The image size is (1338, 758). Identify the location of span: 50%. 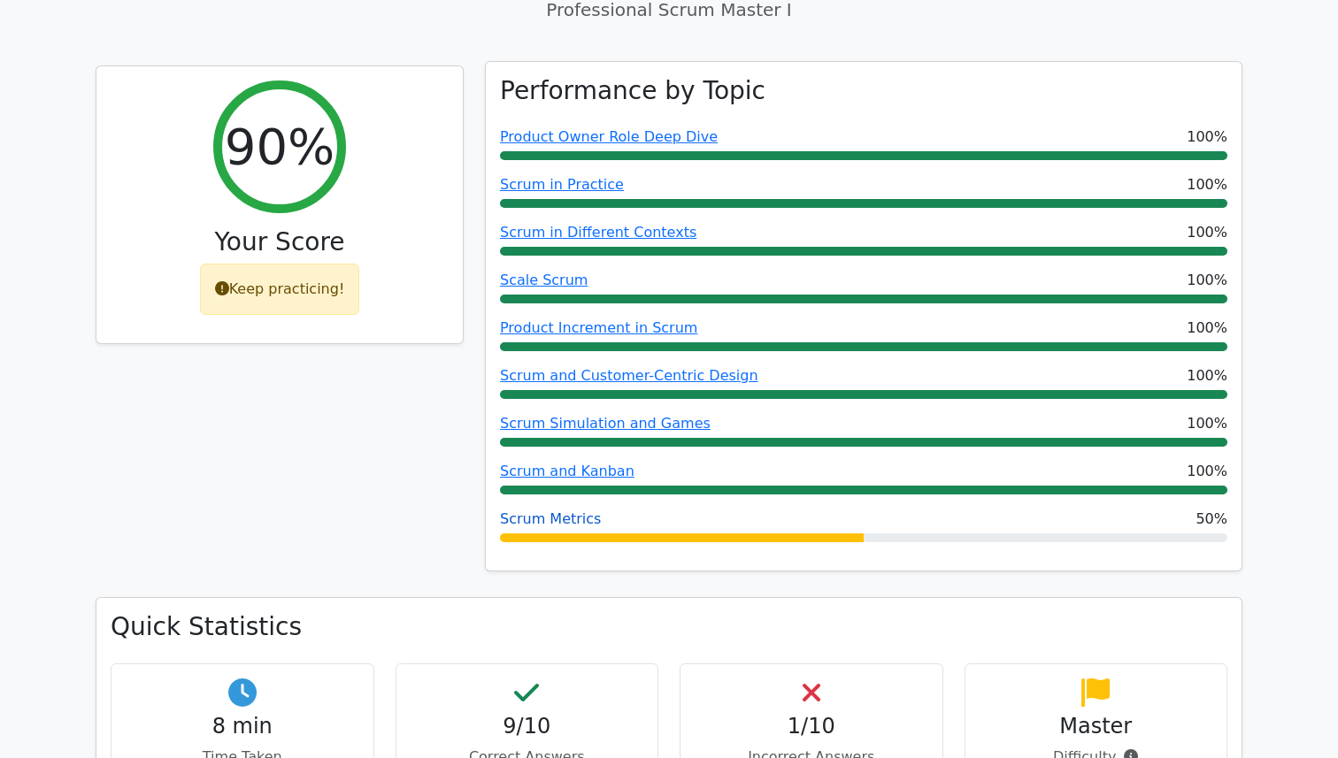
(1211, 519).